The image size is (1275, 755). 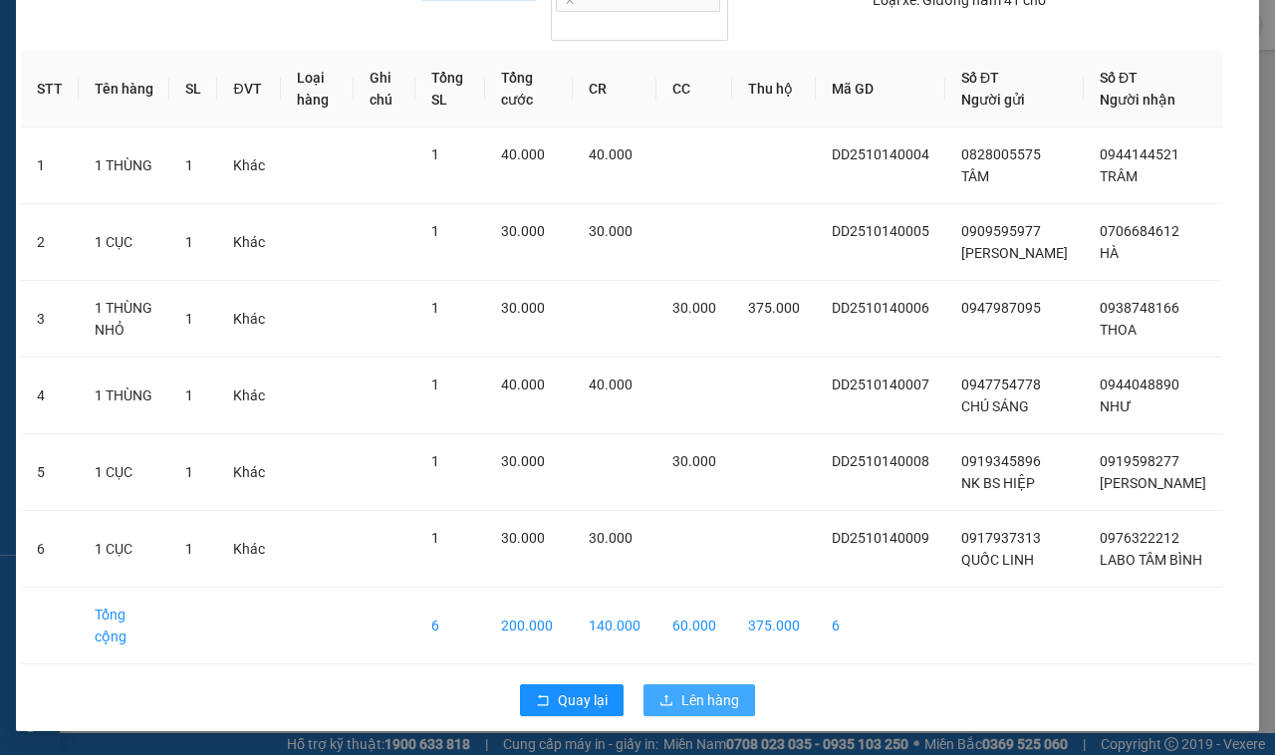 What do you see at coordinates (1139, 308) in the screenshot?
I see `span: 0938748166` at bounding box center [1139, 308].